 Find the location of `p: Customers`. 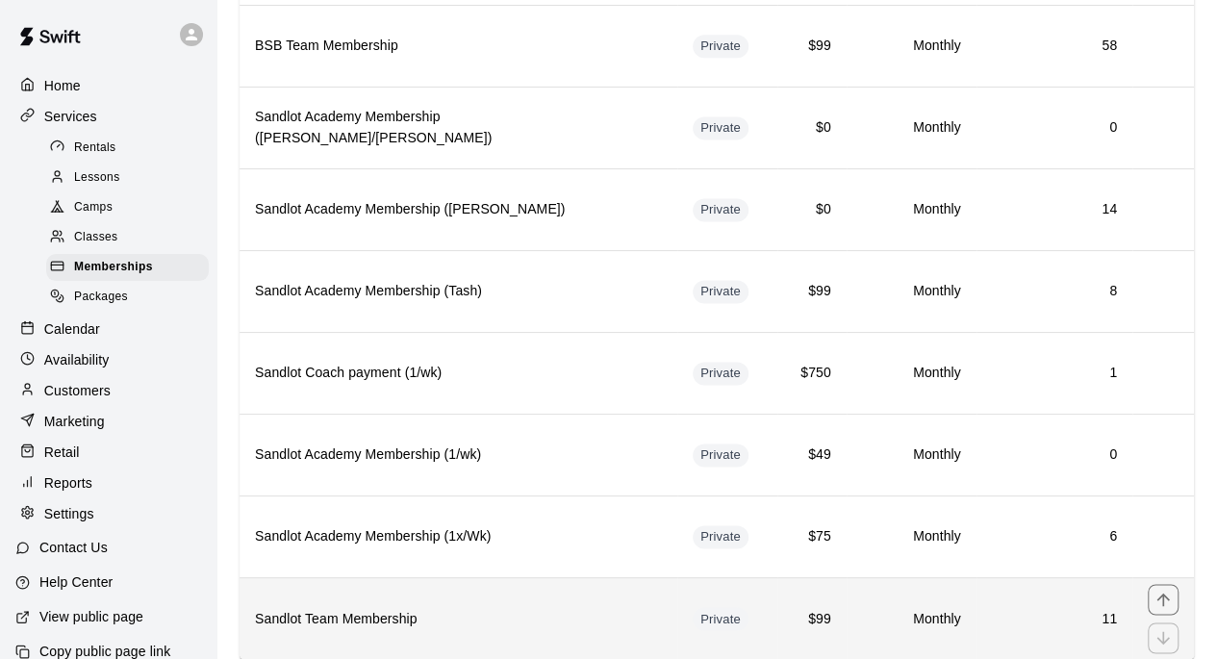

p: Customers is located at coordinates (77, 390).